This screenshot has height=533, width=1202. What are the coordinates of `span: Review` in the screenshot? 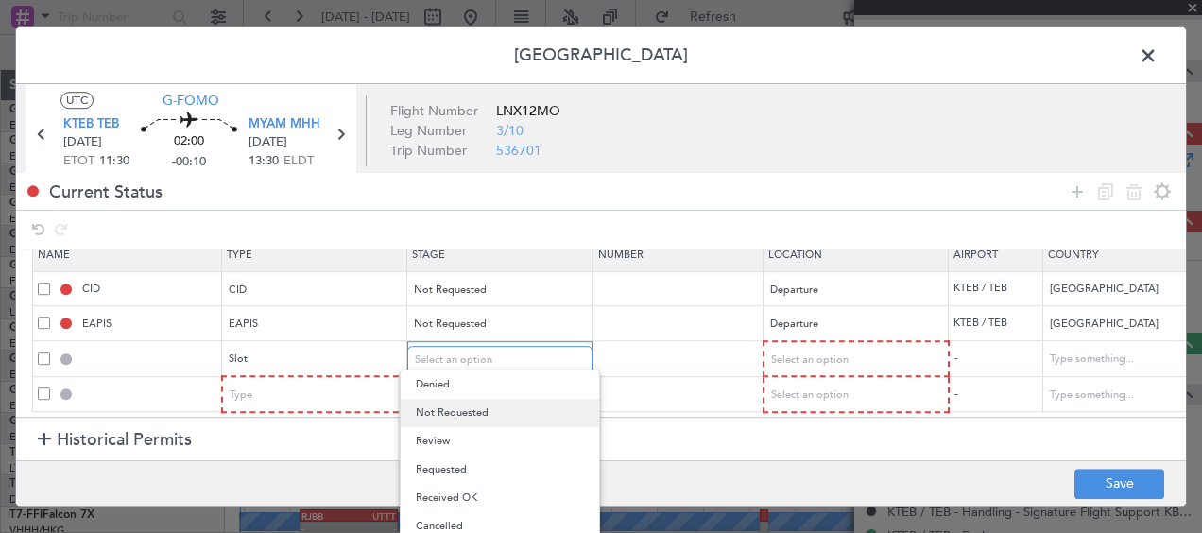 It's located at (500, 441).